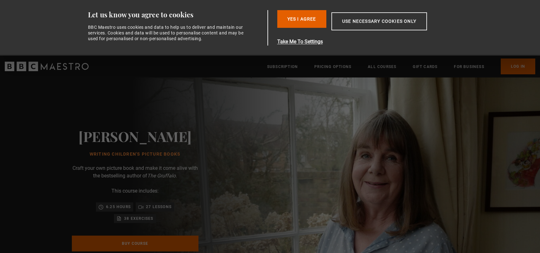 This screenshot has height=253, width=540. I want to click on a: BBC Maestro, so click(47, 66).